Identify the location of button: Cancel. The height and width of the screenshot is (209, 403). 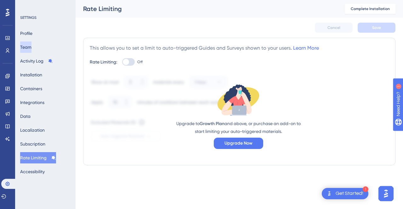
(334, 28).